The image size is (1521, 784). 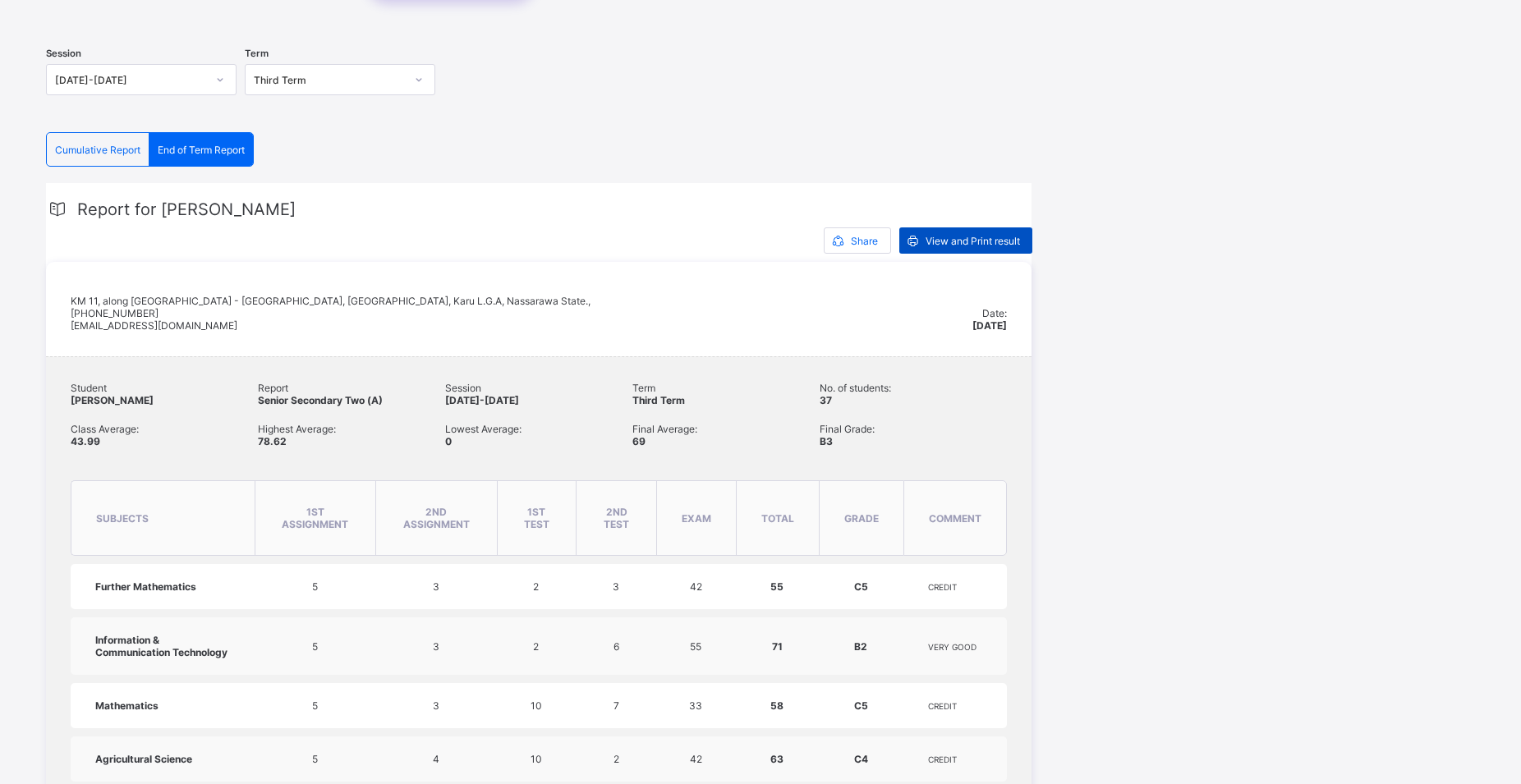 I want to click on span: 69, so click(x=639, y=441).